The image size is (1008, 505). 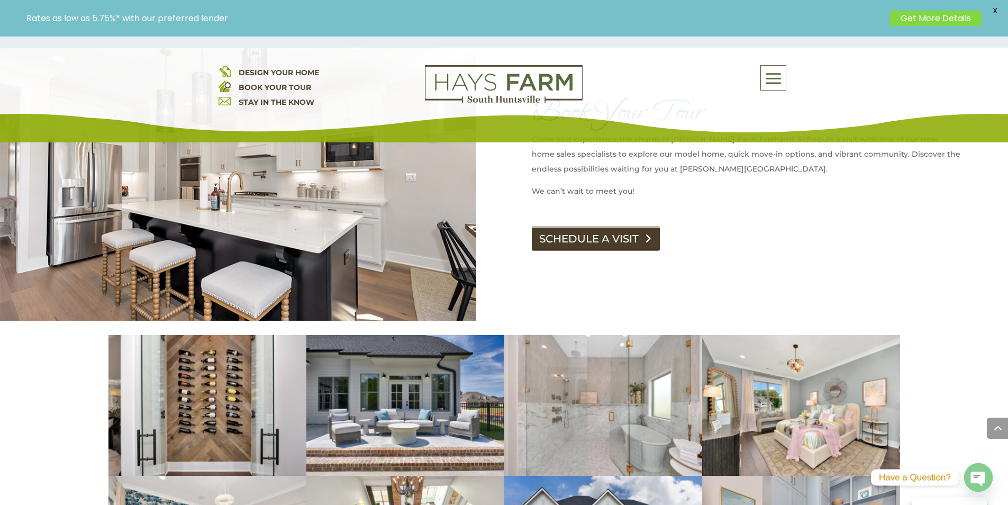 I want to click on a: hays farm homes huntsville development, so click(x=504, y=101).